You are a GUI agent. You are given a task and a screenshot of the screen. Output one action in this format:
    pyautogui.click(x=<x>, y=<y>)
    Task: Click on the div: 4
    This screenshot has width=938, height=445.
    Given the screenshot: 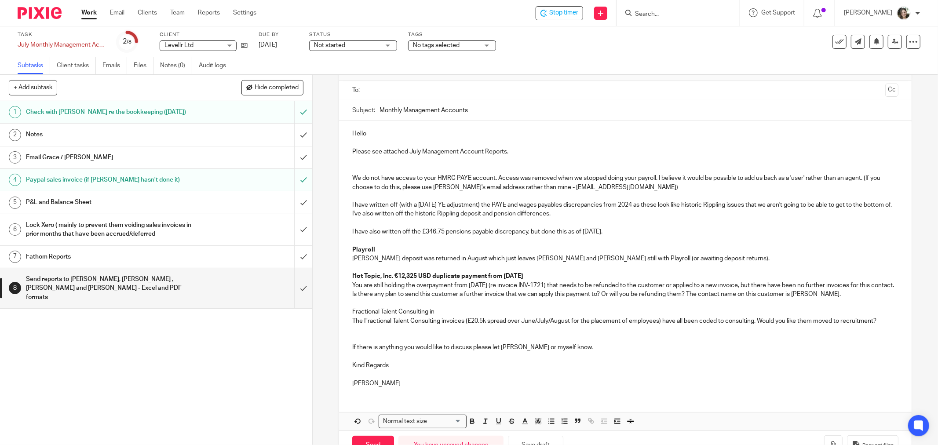 What is the action you would take?
    pyautogui.click(x=15, y=180)
    